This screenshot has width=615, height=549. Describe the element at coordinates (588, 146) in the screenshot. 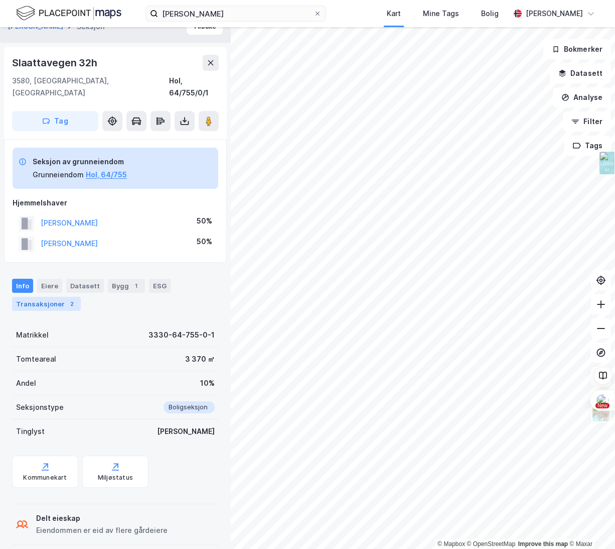

I see `button: Tags` at that location.